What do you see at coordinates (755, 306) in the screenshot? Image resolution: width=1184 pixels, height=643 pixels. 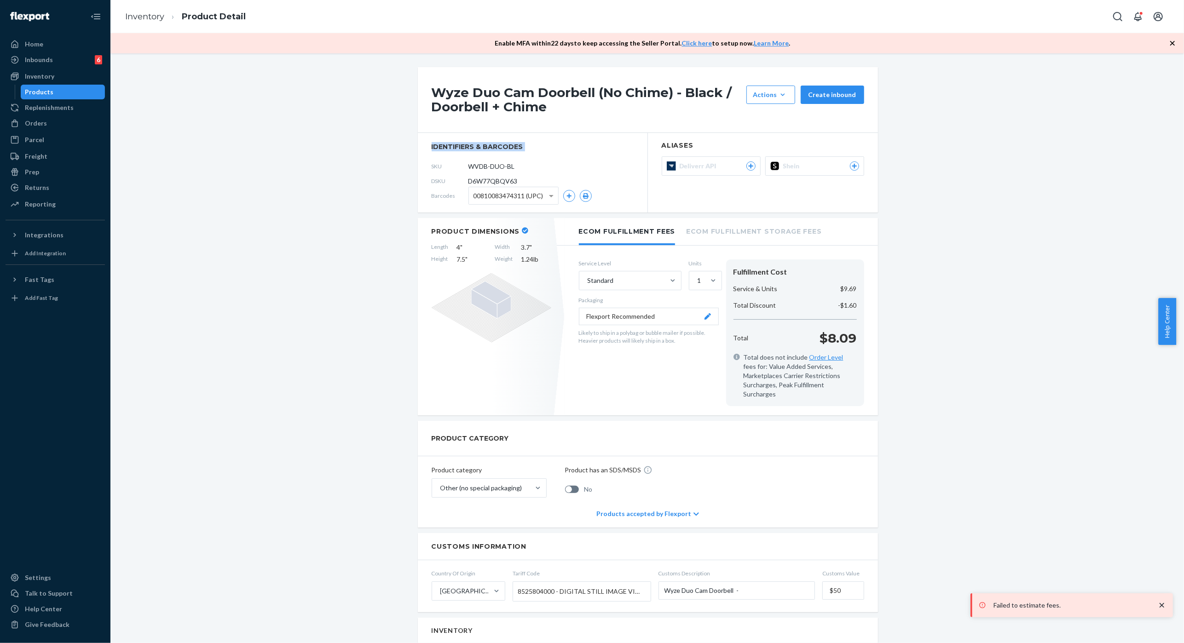 I see `p: Total Discount` at bounding box center [755, 306].